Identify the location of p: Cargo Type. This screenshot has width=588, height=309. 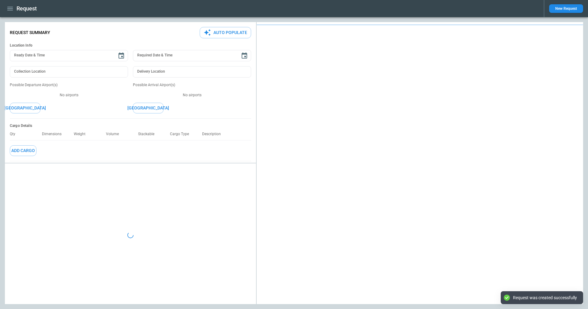
(182, 134).